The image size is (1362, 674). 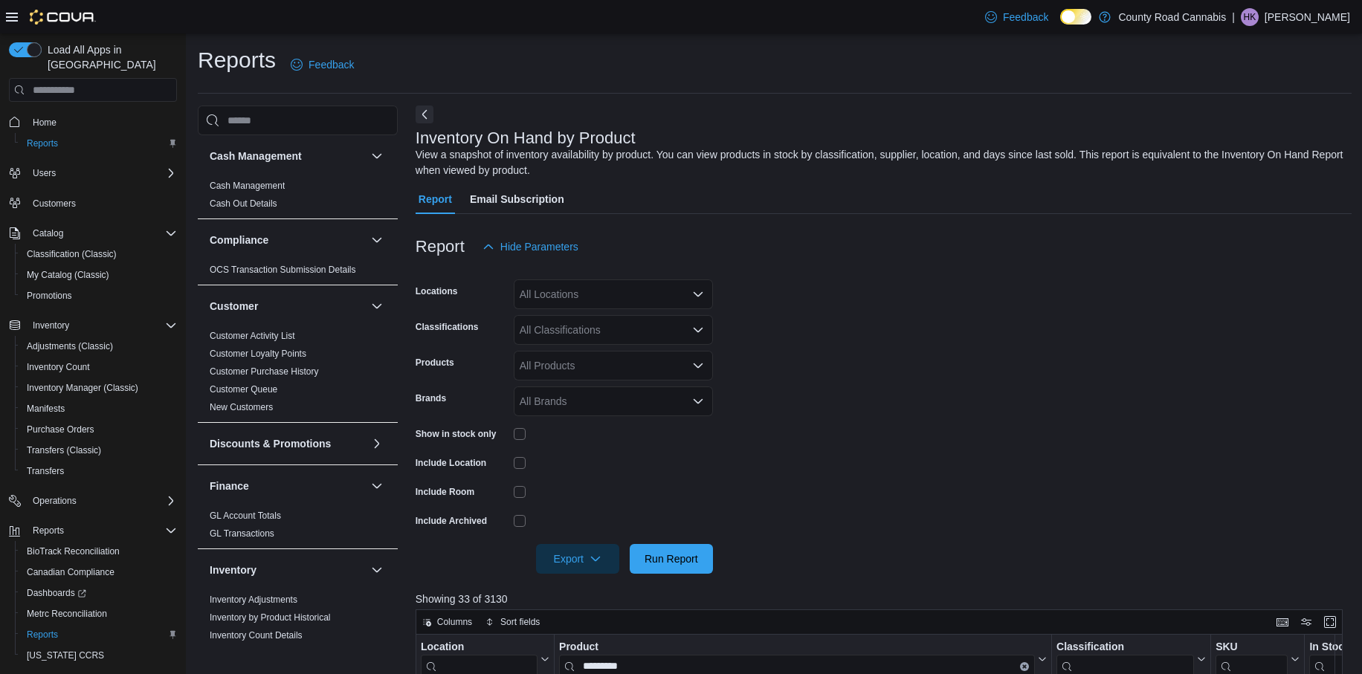 I want to click on div: Finance, so click(x=297, y=528).